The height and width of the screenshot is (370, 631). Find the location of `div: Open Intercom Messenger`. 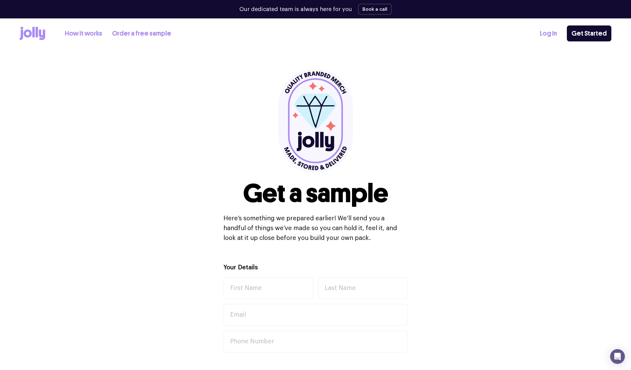

div: Open Intercom Messenger is located at coordinates (618, 357).